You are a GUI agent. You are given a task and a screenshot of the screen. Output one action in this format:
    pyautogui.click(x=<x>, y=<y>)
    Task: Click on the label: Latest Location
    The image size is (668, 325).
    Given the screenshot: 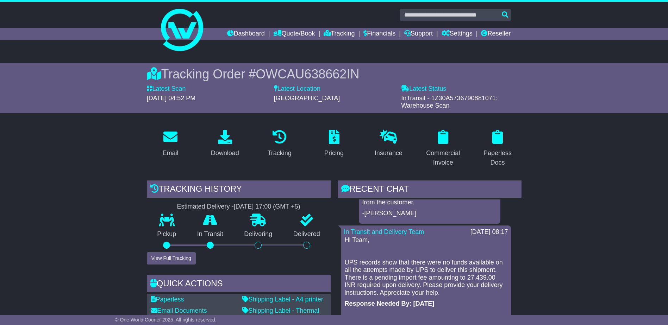 What is the action you would take?
    pyautogui.click(x=297, y=89)
    